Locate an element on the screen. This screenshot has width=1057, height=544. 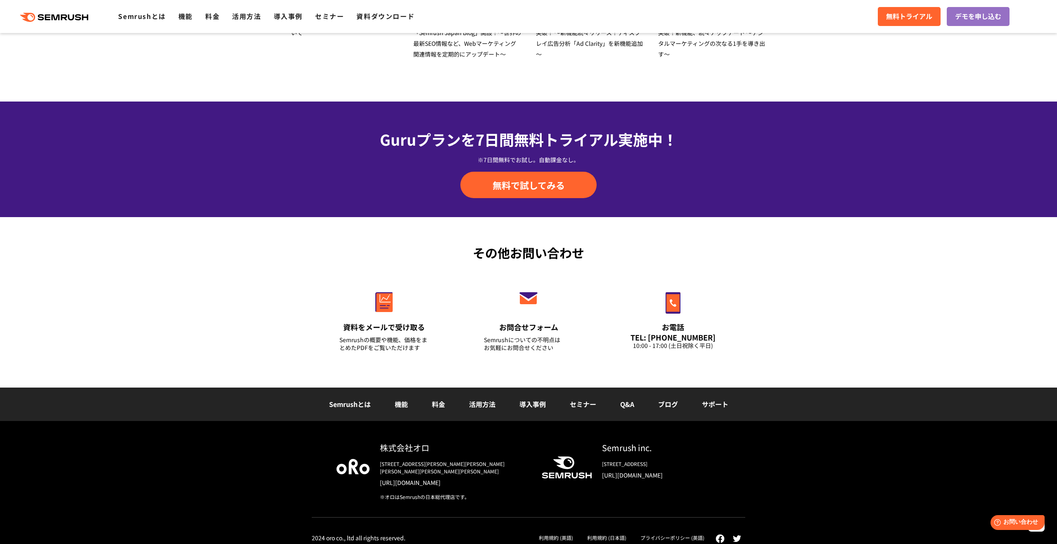
img: facebook is located at coordinates (720, 539).